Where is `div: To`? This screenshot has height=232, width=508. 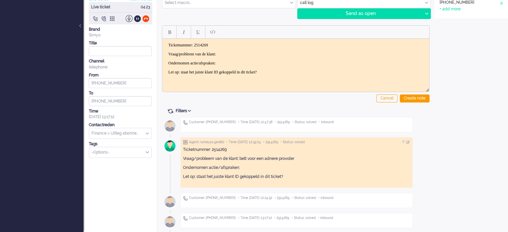
div: To is located at coordinates (120, 93).